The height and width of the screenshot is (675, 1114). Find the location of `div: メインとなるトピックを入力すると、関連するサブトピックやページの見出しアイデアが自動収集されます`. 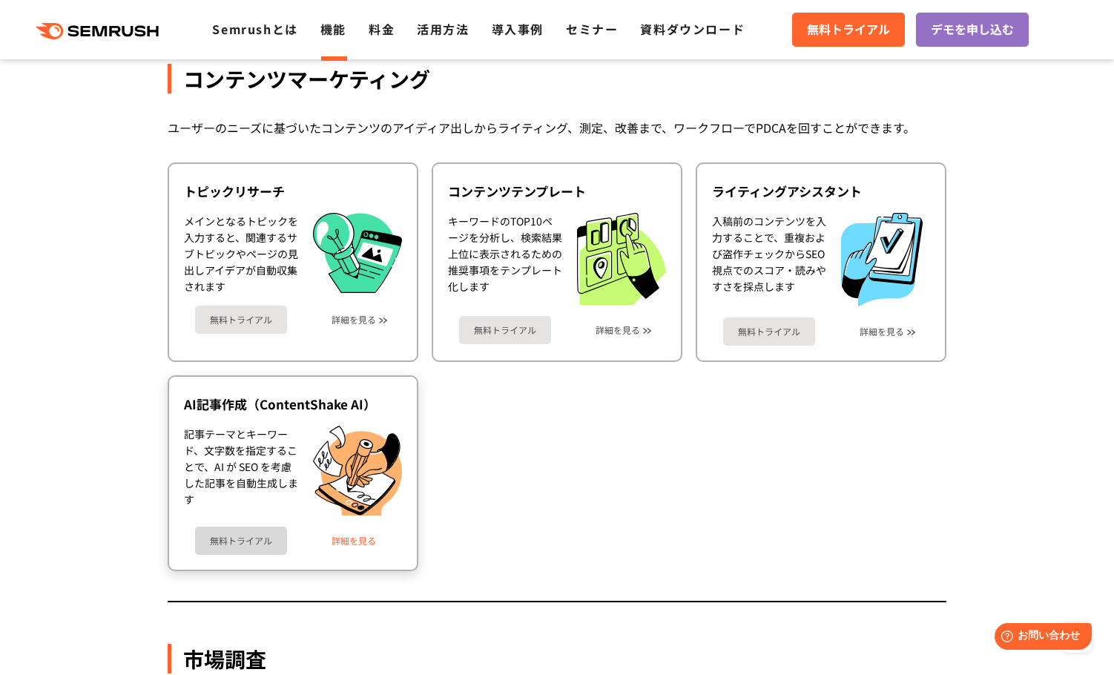

div: メインとなるトピックを入力すると、関連するサブトピックやページの見出しアイデアが自動収集されます is located at coordinates (241, 254).